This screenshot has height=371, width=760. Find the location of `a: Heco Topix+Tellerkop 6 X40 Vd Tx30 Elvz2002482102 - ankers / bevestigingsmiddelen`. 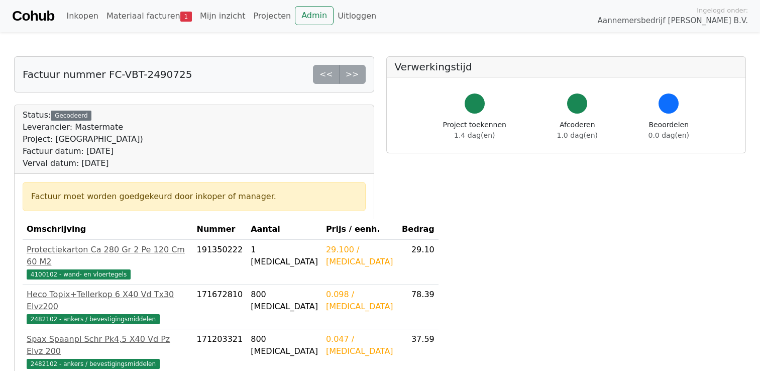

a: Heco Topix+Tellerkop 6 X40 Vd Tx30 Elvz2002482102 - ankers / bevestigingsmiddelen is located at coordinates (107, 306).